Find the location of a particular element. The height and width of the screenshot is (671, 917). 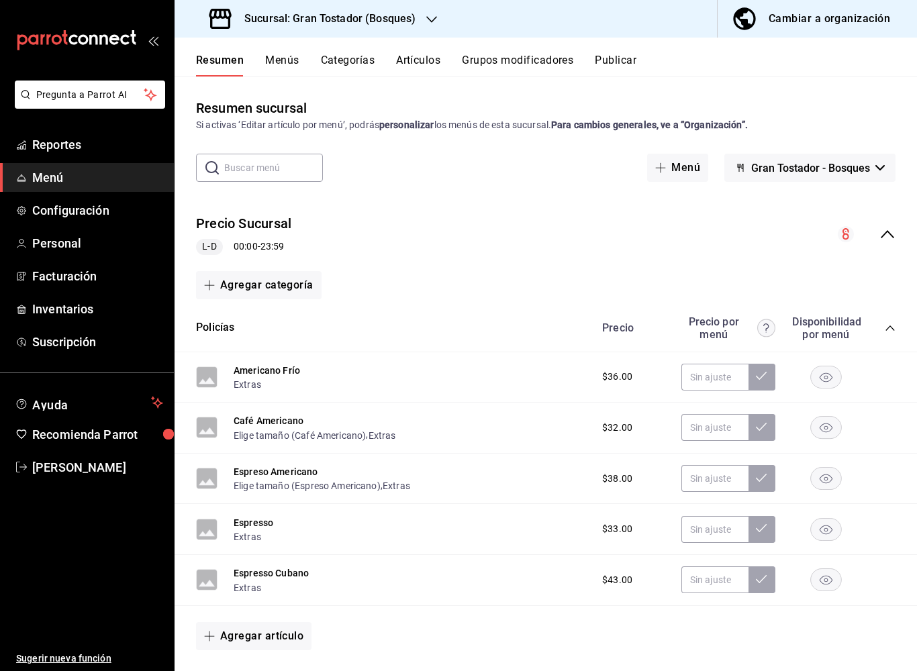

button: Pregunta a Parrot AI is located at coordinates (90, 95).